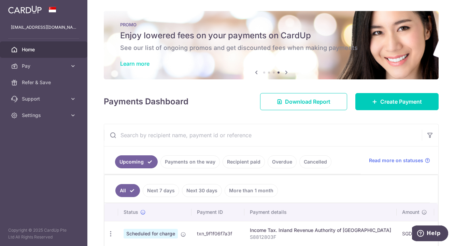 This screenshot has width=455, height=246. I want to click on span: Amount, so click(411, 212).